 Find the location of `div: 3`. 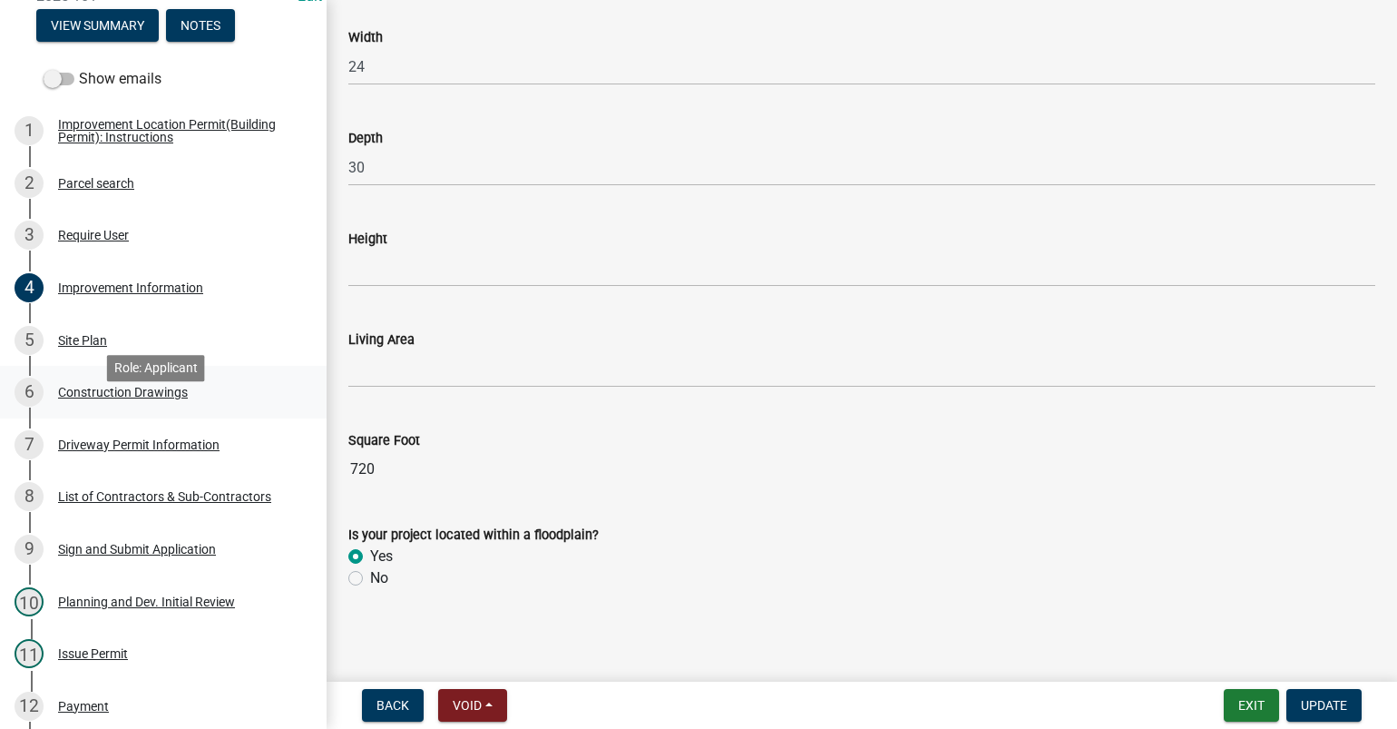

div: 3 is located at coordinates (29, 235).